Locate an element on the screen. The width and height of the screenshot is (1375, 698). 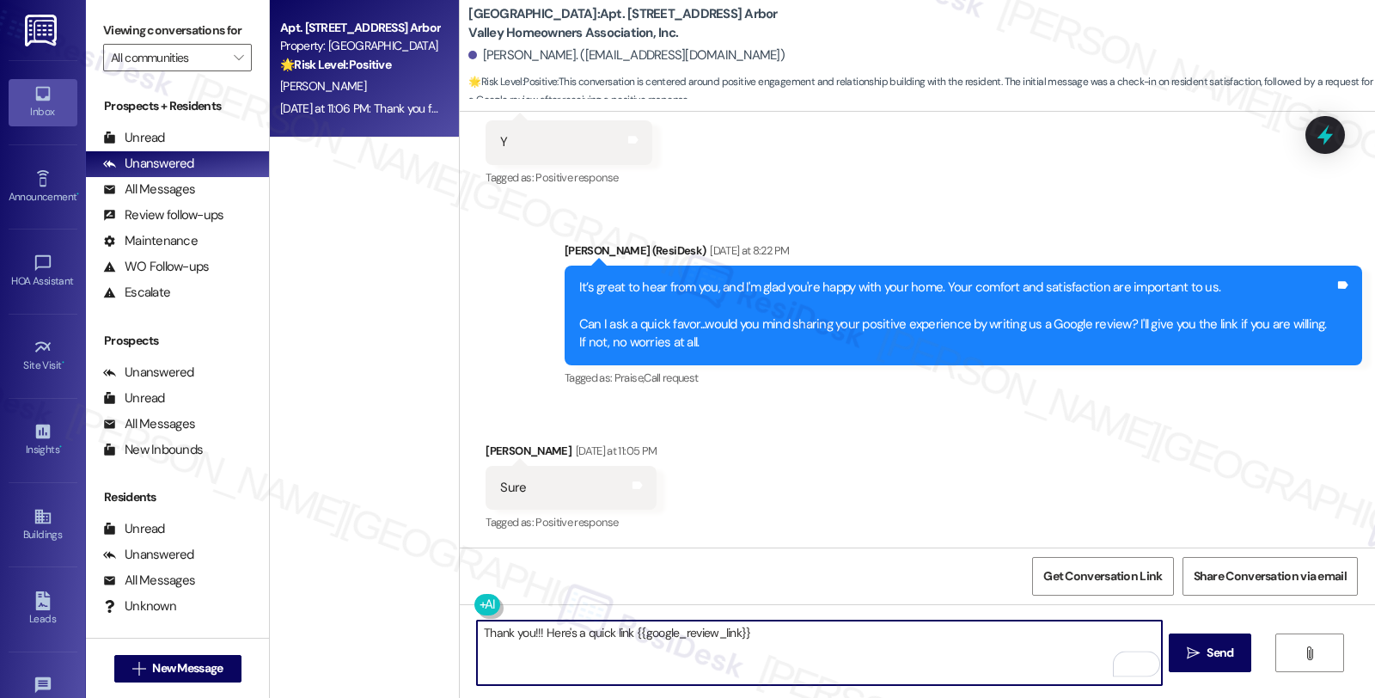
span: Share Conversation via email is located at coordinates (1270, 576).